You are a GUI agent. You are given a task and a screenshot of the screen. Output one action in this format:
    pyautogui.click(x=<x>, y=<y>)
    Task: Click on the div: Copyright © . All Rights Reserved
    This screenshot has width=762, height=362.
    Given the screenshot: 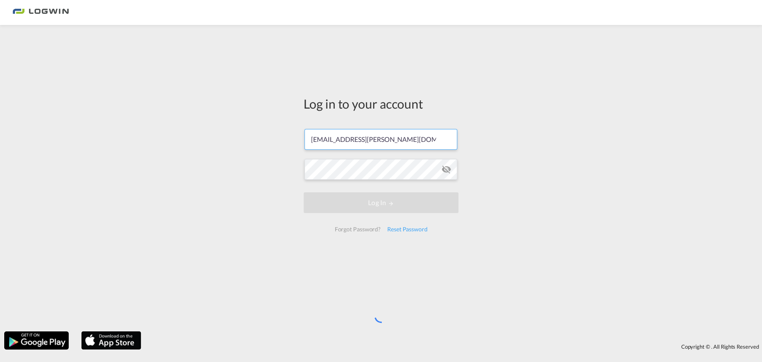 What is the action you would take?
    pyautogui.click(x=454, y=347)
    